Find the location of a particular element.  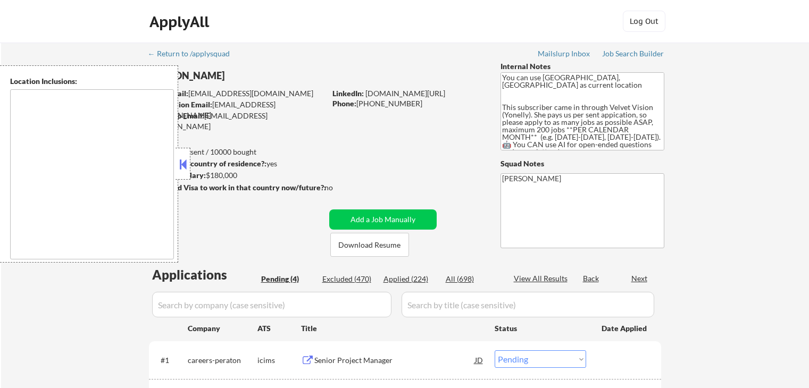

div: Status is located at coordinates (540, 328).